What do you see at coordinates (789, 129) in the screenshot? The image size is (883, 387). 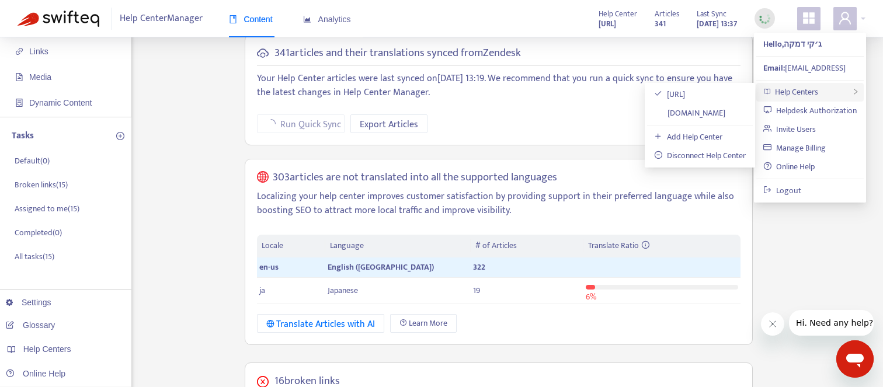 I see `a: Invite Users` at bounding box center [789, 129].